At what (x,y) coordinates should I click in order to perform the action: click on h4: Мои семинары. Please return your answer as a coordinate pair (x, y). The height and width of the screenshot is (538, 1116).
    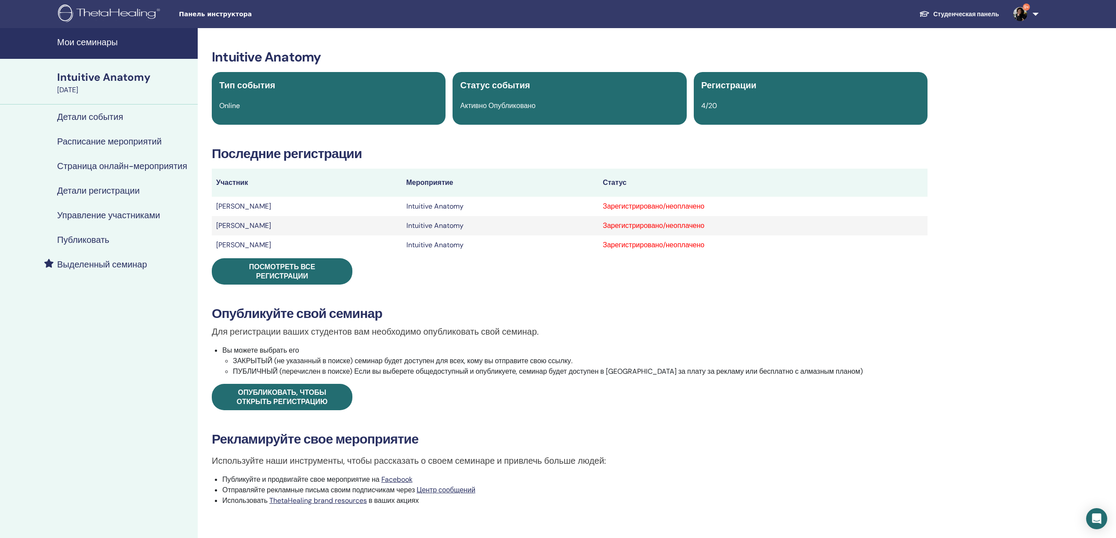
    Looking at the image, I should click on (125, 42).